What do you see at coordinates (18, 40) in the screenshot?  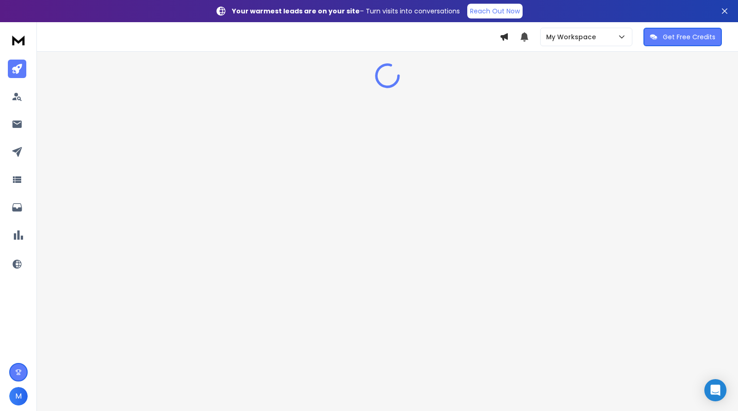 I see `img: logo` at bounding box center [18, 40].